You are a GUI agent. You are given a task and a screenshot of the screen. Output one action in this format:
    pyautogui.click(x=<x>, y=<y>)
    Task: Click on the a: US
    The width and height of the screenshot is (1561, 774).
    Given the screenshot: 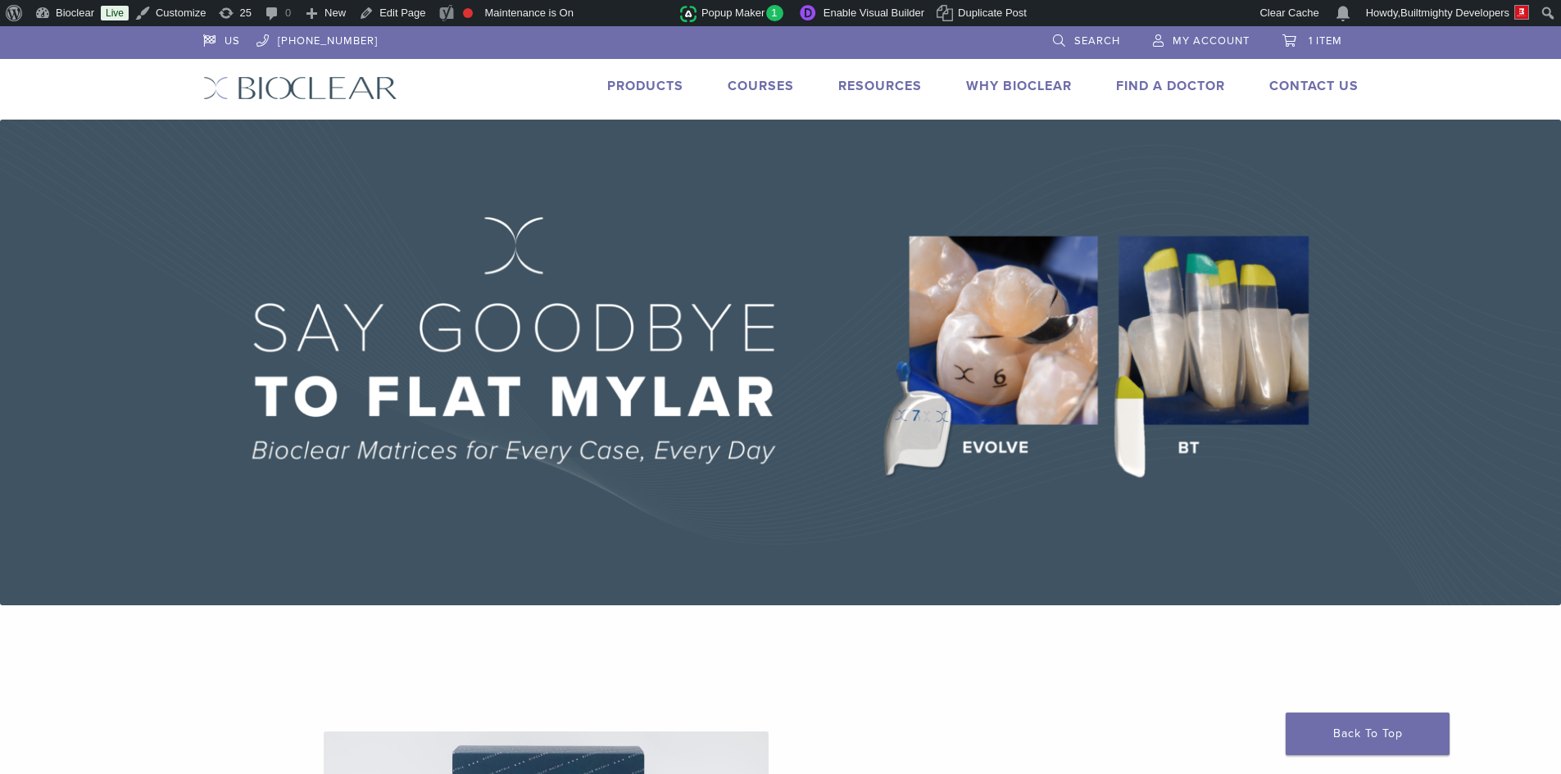 What is the action you would take?
    pyautogui.click(x=221, y=39)
    